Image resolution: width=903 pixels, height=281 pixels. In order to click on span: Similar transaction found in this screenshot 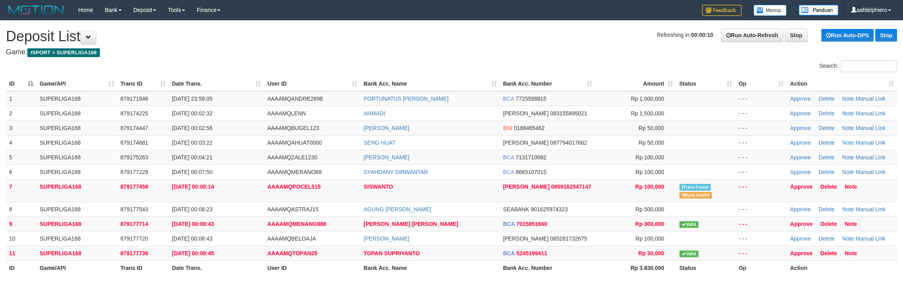, I will do `click(695, 187)`.